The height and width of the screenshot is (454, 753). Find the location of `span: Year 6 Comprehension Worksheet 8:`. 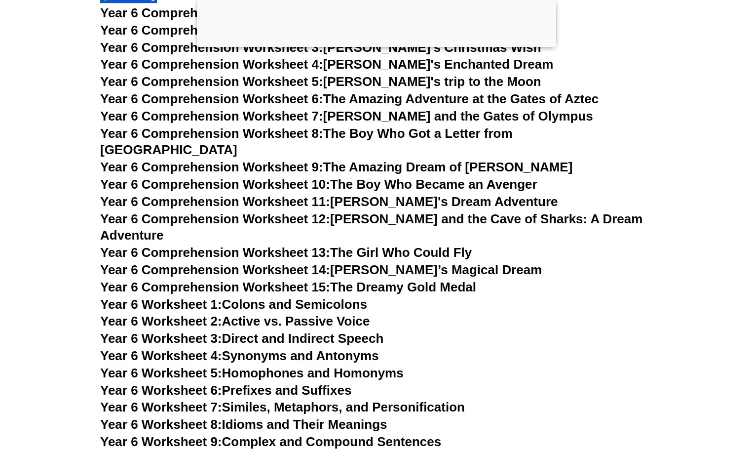

span: Year 6 Comprehension Worksheet 8: is located at coordinates (212, 133).